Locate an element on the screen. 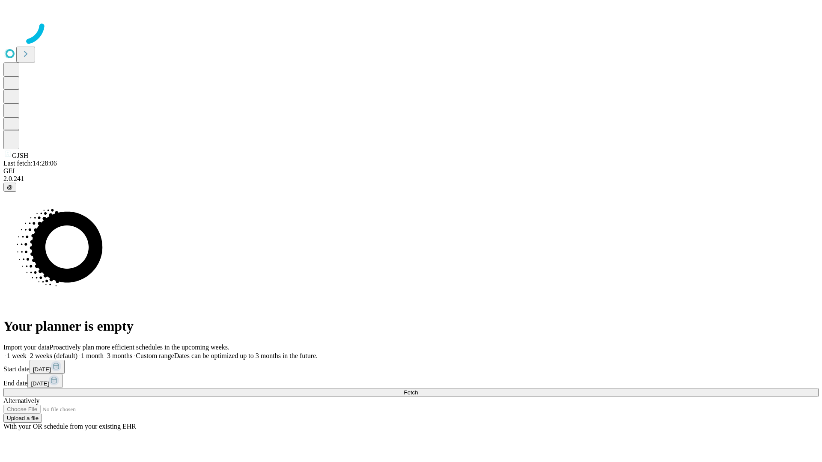 The width and height of the screenshot is (822, 462). span: 2 weeks (default) is located at coordinates (54, 356).